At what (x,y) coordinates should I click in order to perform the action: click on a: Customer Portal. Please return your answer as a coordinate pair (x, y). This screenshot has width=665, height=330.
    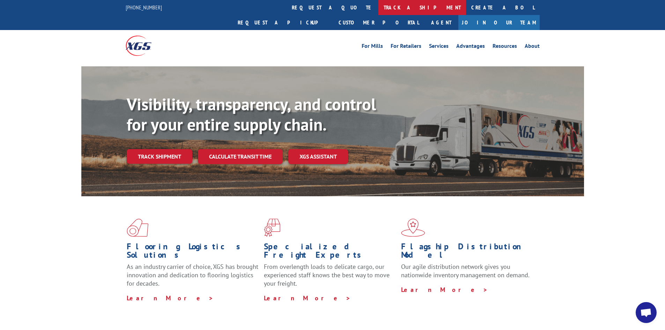
    Looking at the image, I should click on (379, 22).